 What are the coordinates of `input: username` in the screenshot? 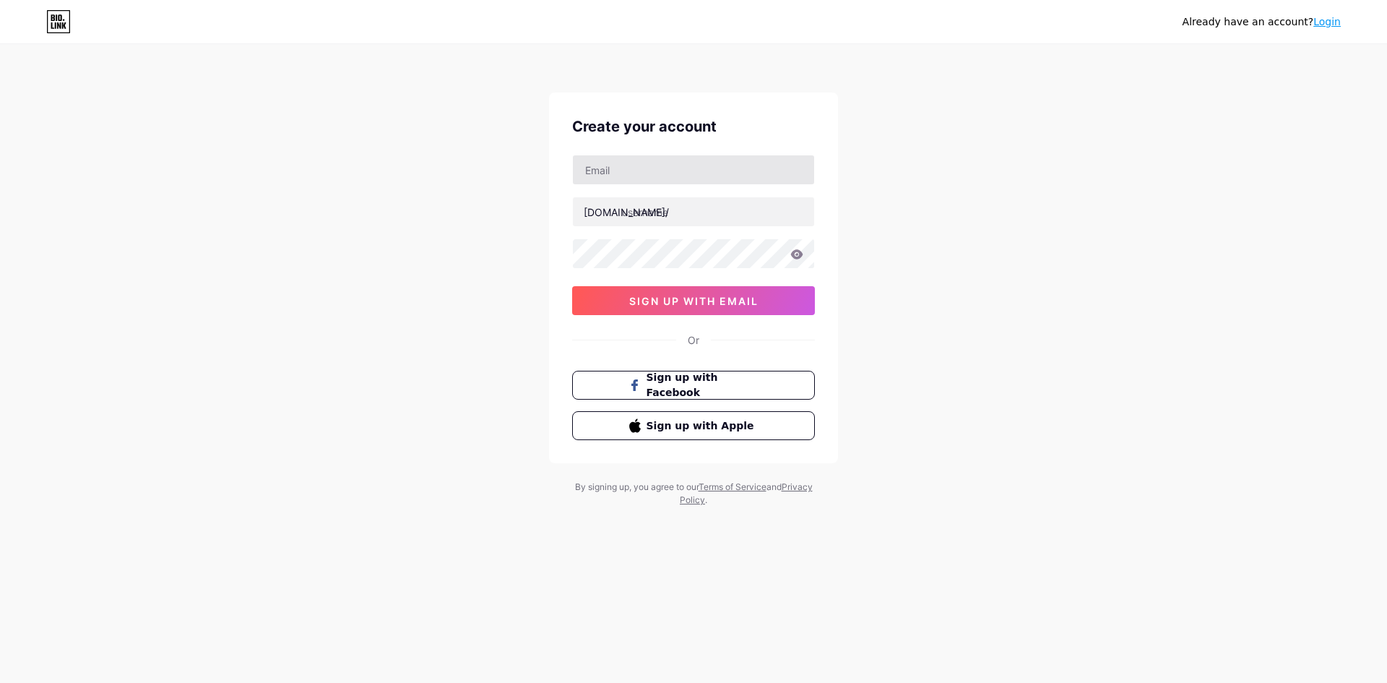 It's located at (693, 212).